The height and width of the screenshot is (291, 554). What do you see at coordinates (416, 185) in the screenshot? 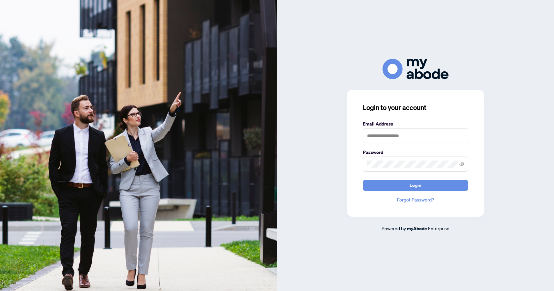
I see `span: Login` at bounding box center [416, 185].